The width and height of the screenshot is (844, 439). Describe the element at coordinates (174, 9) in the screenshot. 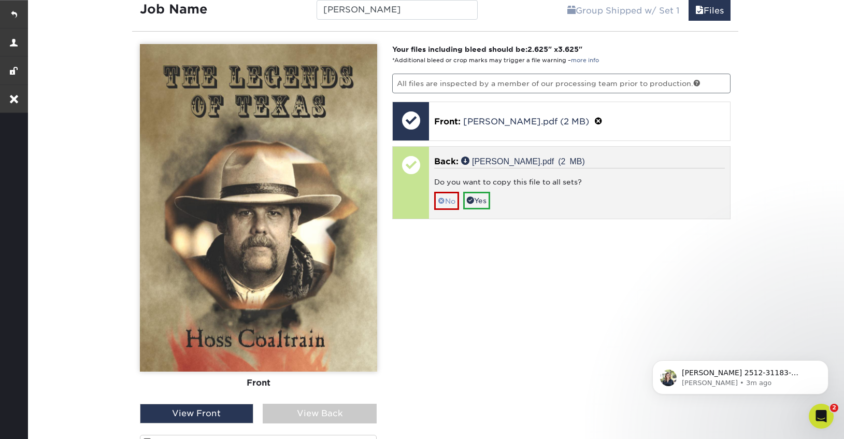

I see `strong: Job Name` at that location.